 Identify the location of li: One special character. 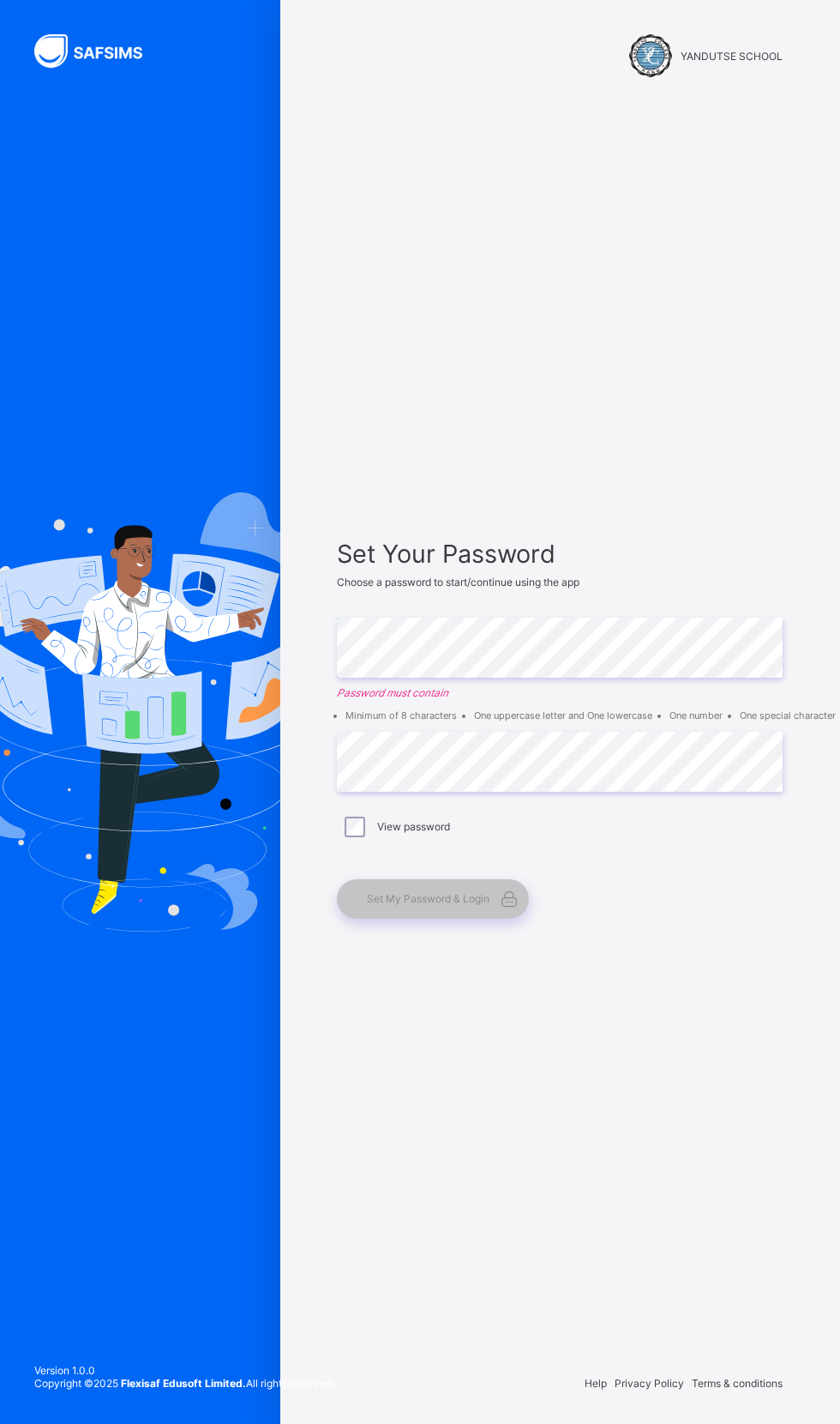
(788, 715).